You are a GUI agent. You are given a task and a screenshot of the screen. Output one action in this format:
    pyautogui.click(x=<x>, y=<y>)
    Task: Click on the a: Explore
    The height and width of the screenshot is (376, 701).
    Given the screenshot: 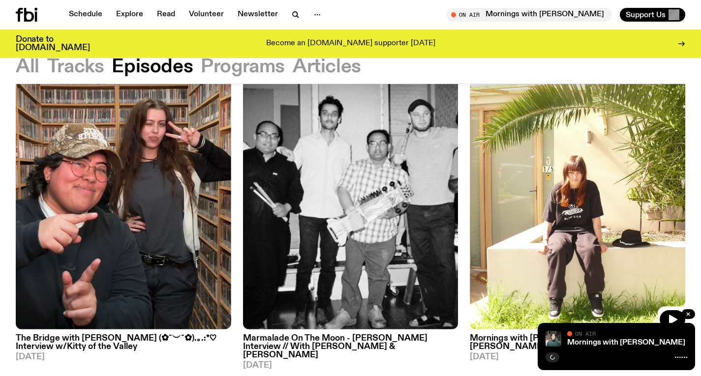 What is the action you would take?
    pyautogui.click(x=129, y=15)
    